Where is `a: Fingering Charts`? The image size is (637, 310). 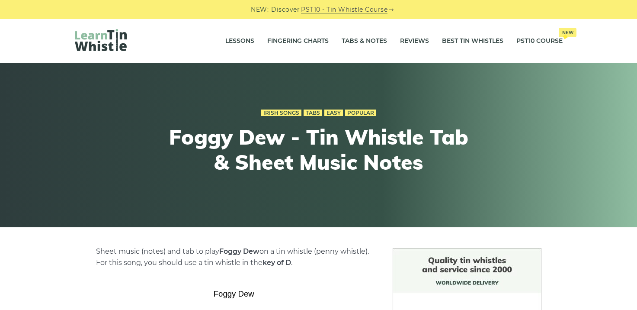
a: Fingering Charts is located at coordinates (298, 41).